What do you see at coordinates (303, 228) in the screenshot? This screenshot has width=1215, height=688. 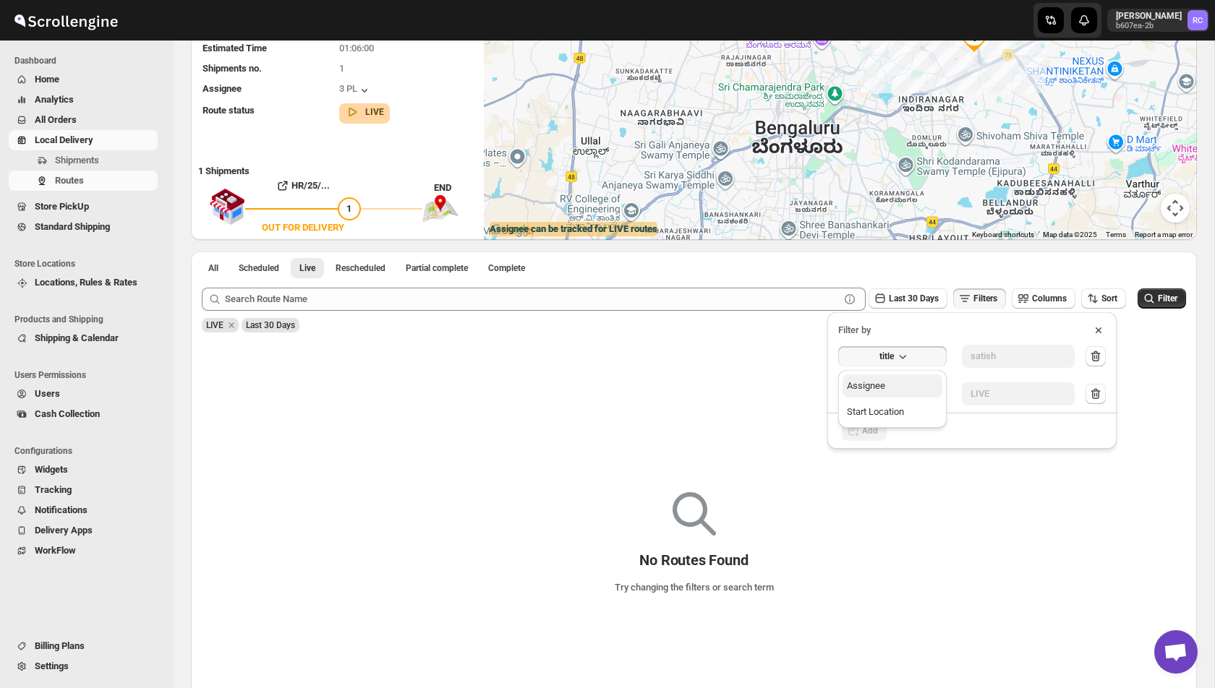 I see `div: OUT FOR DELIVERY` at bounding box center [303, 228].